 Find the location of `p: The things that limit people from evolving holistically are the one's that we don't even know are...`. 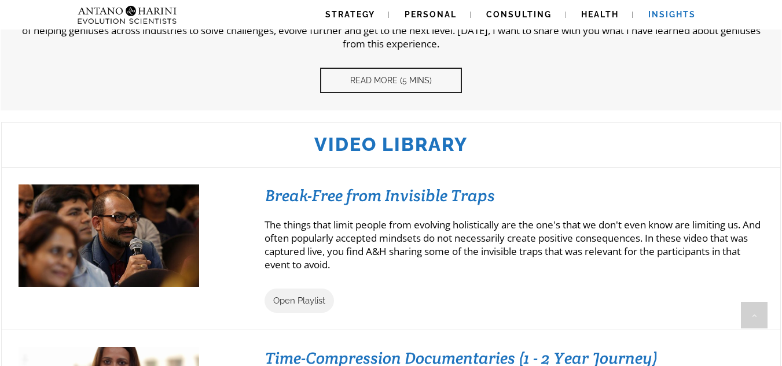

p: The things that limit people from evolving holistically are the one's that we don't even know are... is located at coordinates (514, 245).